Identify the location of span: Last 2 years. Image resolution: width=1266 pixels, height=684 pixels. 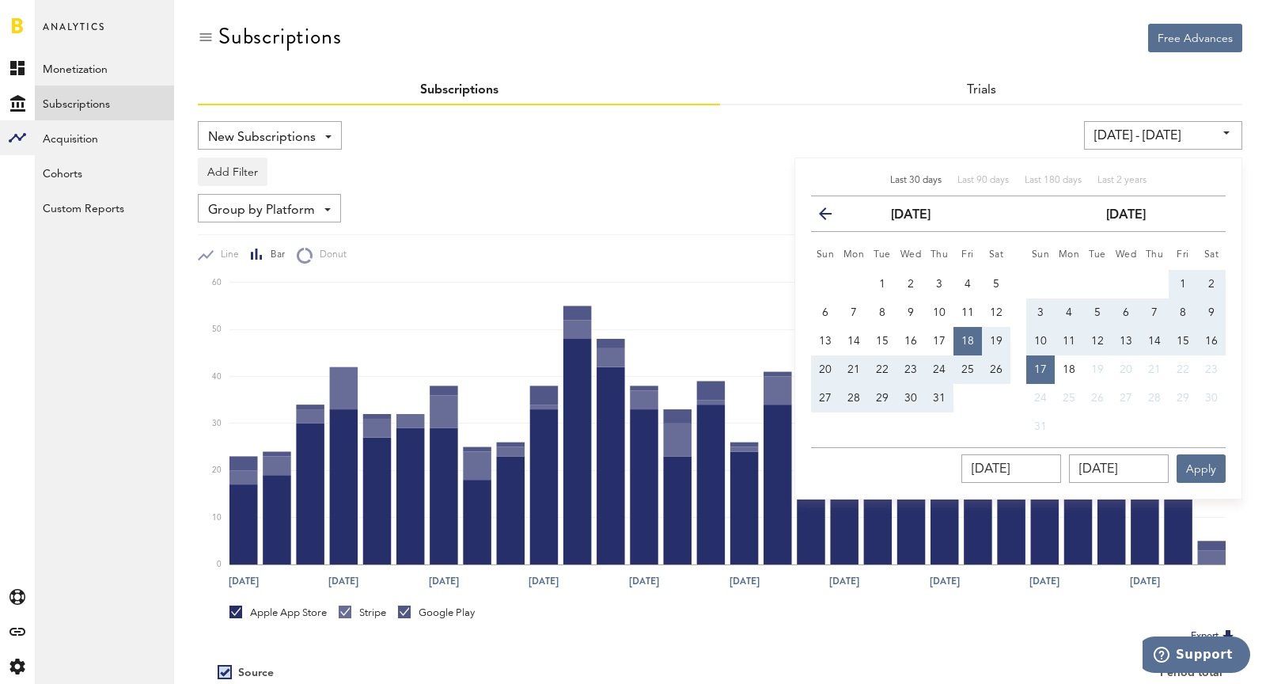
(1122, 180).